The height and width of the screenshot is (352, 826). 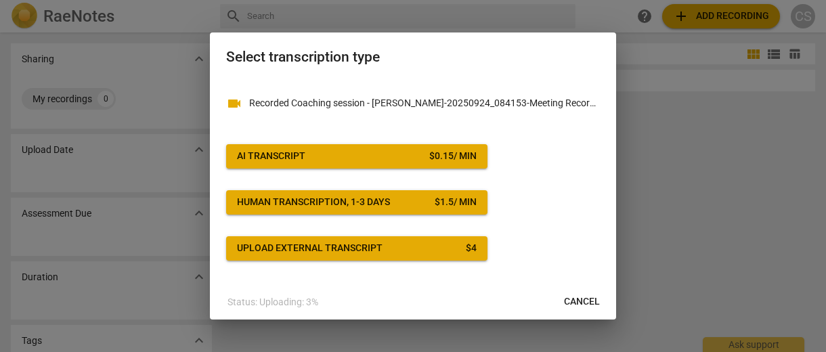 I want to click on div: $ 4, so click(x=471, y=248).